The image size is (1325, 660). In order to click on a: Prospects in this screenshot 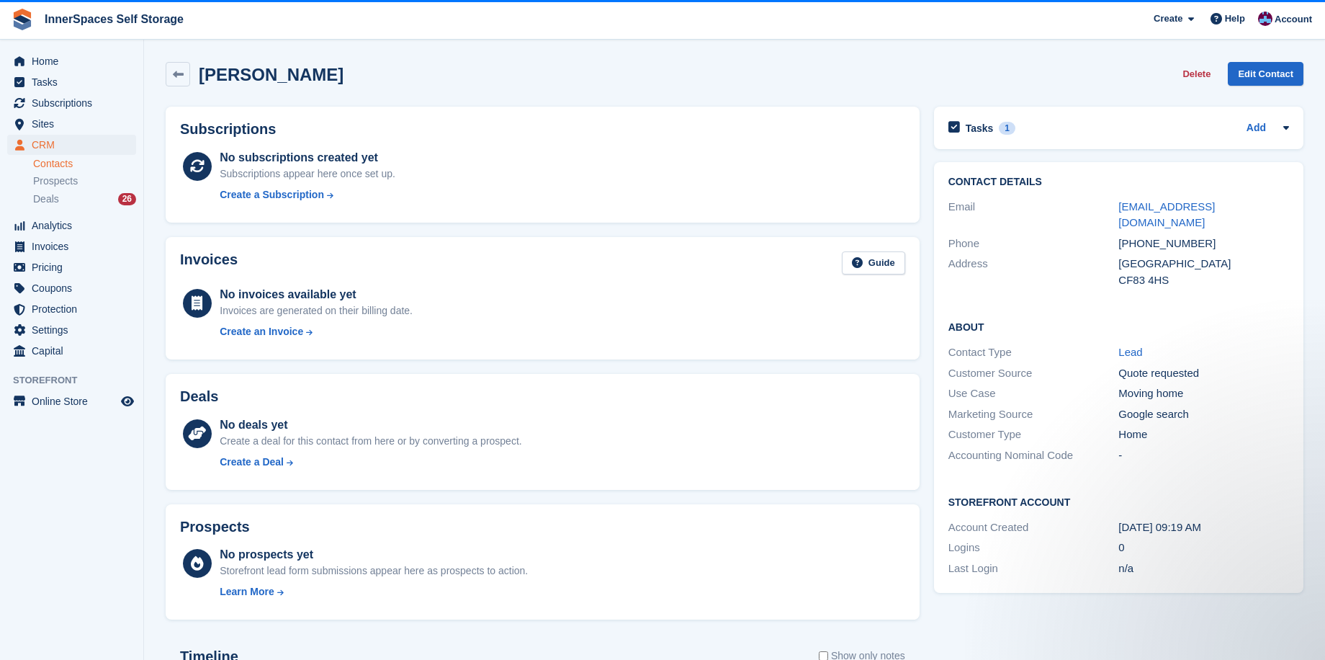, I will do `click(84, 181)`.